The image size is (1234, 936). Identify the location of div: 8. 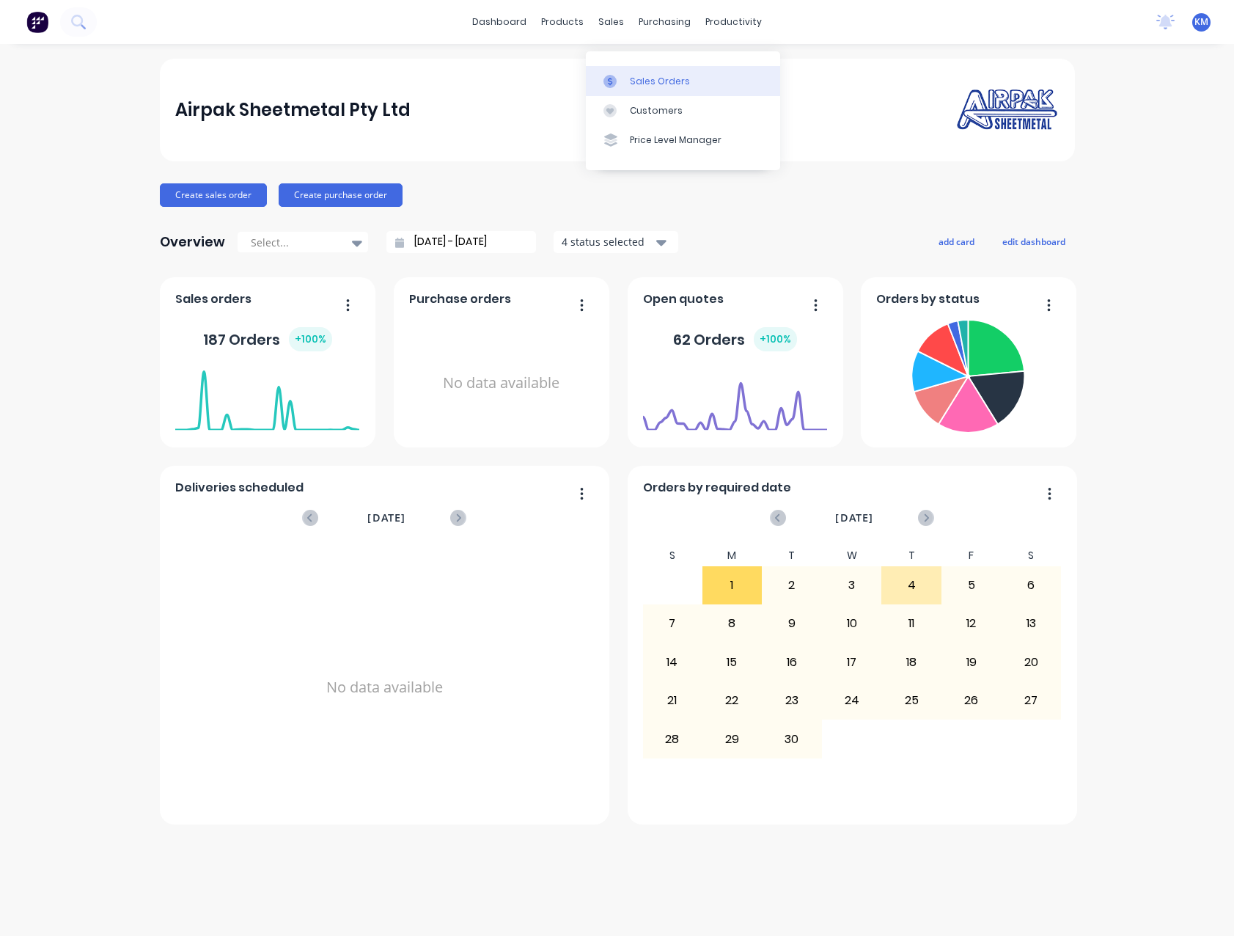
(733, 623).